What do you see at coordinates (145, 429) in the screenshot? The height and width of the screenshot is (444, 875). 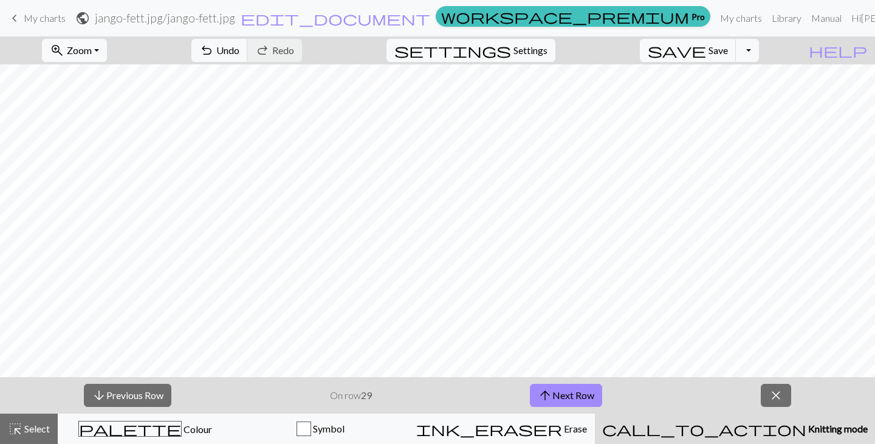 I see `button: Colour` at bounding box center [145, 429].